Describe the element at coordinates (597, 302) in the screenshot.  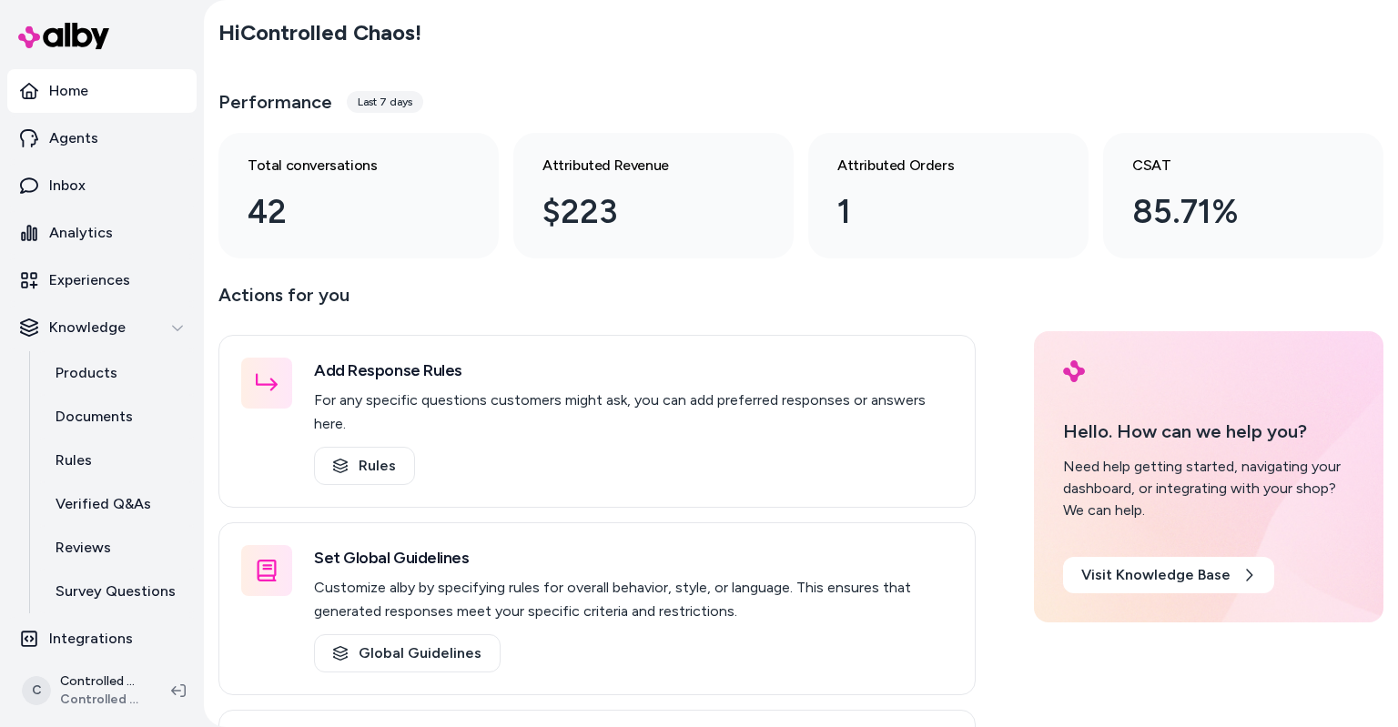
I see `p: Actions for you` at that location.